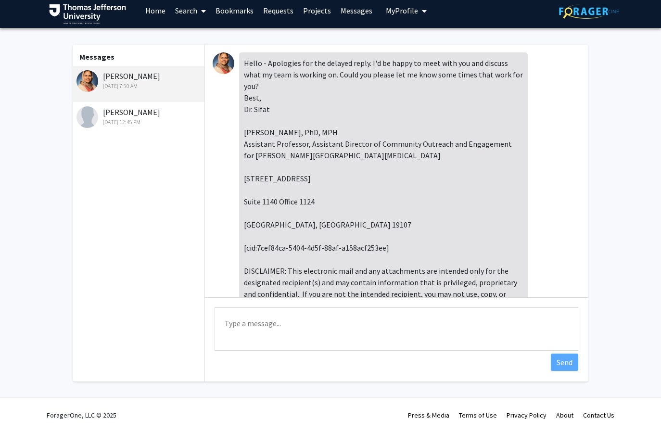 The width and height of the screenshot is (661, 432). I want to click on textarea: Message, so click(396, 329).